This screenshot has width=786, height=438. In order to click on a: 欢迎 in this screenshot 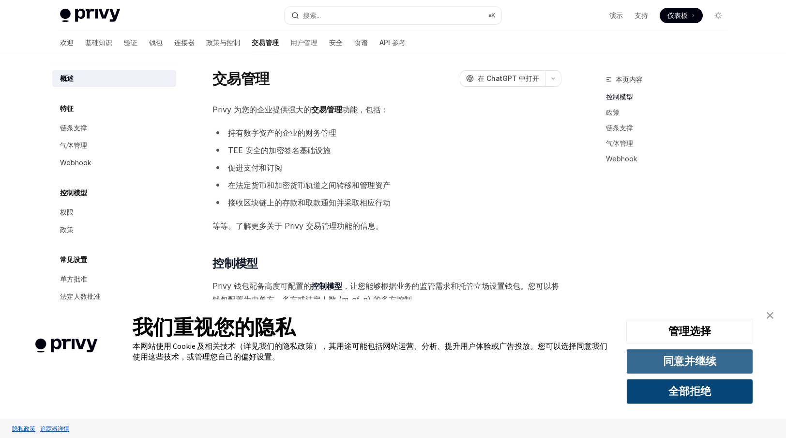, I will do `click(67, 43)`.